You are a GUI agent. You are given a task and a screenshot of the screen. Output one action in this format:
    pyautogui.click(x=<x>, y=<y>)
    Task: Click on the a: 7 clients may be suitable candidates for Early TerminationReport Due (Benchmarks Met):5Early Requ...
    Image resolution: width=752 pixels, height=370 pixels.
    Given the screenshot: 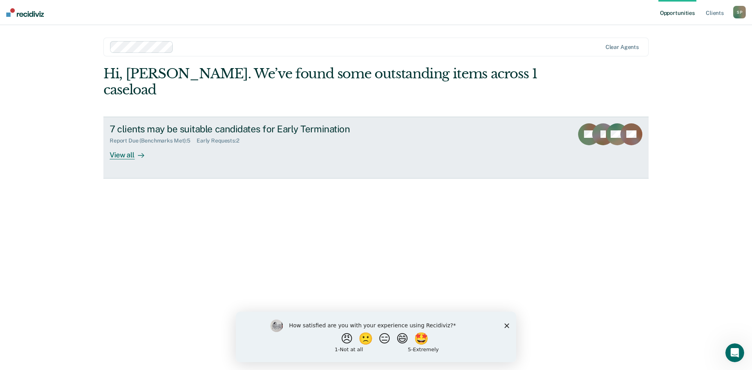 What is the action you would take?
    pyautogui.click(x=376, y=148)
    